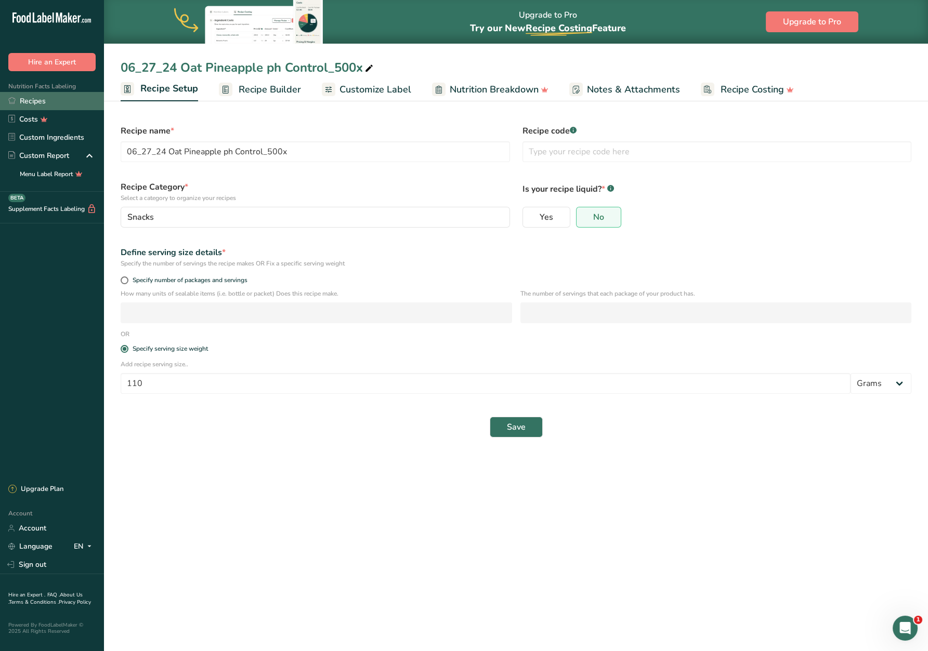 The height and width of the screenshot is (651, 928). I want to click on span: Upgrade to Pro, so click(812, 22).